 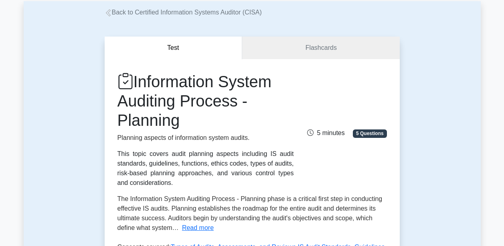 What do you see at coordinates (370, 133) in the screenshot?
I see `span: 5 Questions` at bounding box center [370, 133].